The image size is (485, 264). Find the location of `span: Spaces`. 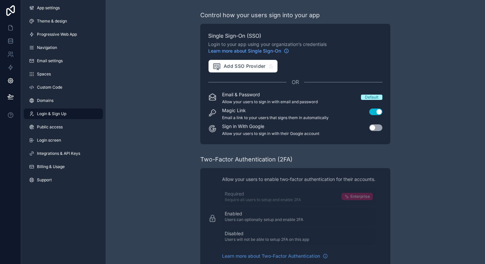

span: Spaces is located at coordinates (44, 74).